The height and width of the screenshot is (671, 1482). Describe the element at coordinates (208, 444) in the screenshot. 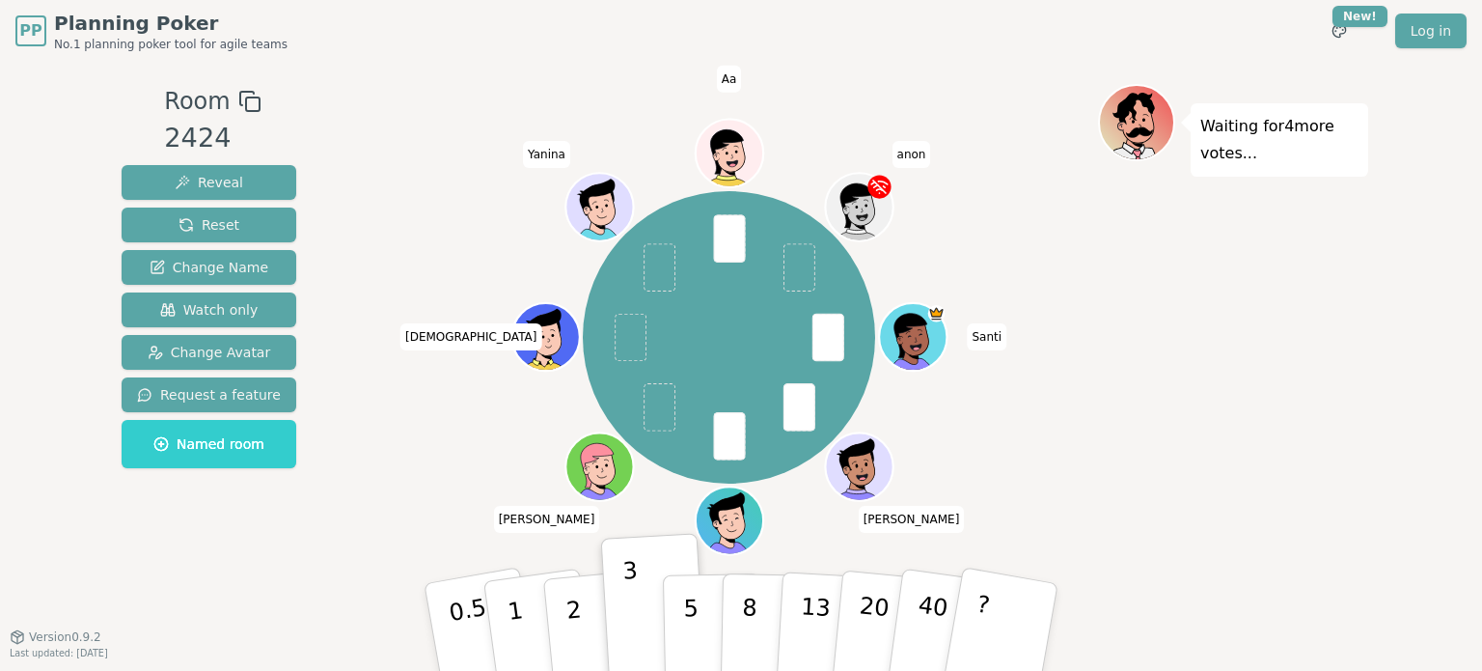

I see `button: Named room` at that location.